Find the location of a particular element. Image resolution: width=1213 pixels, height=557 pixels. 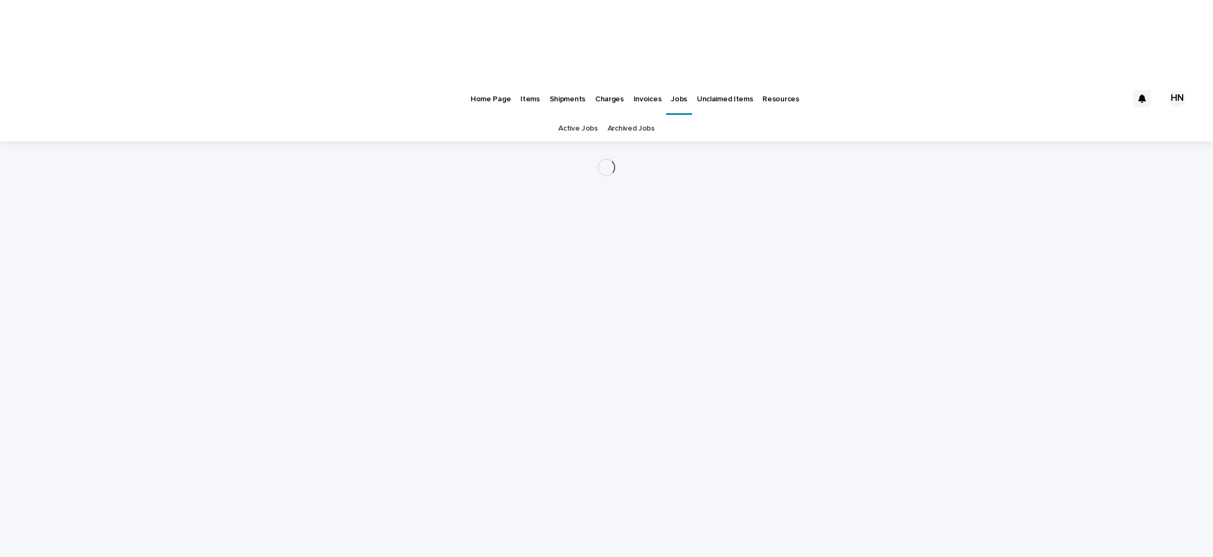

p: Unclaimed Items is located at coordinates (725, 93).